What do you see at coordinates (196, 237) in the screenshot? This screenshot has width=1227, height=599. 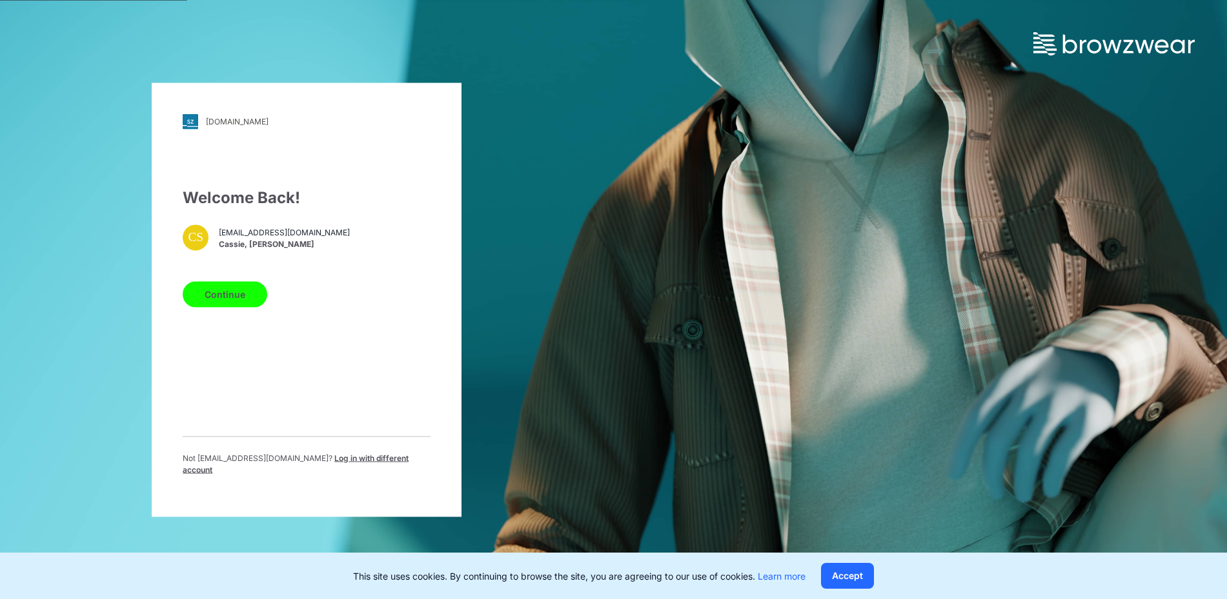 I see `div: CS` at bounding box center [196, 237].